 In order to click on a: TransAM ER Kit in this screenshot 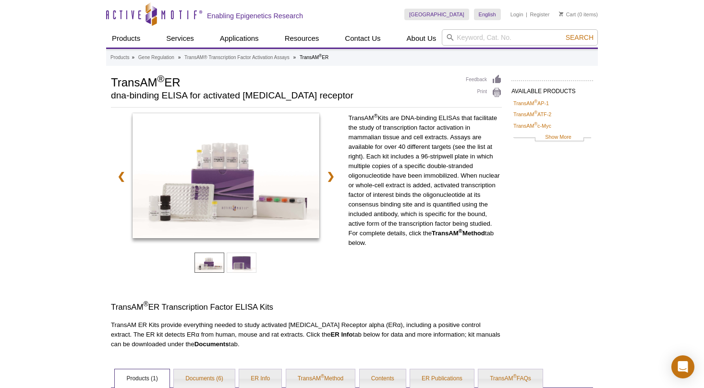, I will do `click(226, 177)`.